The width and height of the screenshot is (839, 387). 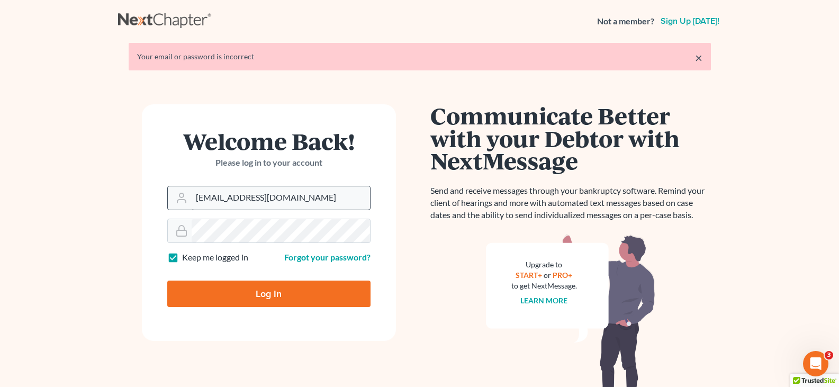 What do you see at coordinates (420, 57) in the screenshot?
I see `div: Your email or password is incorrect` at bounding box center [420, 57].